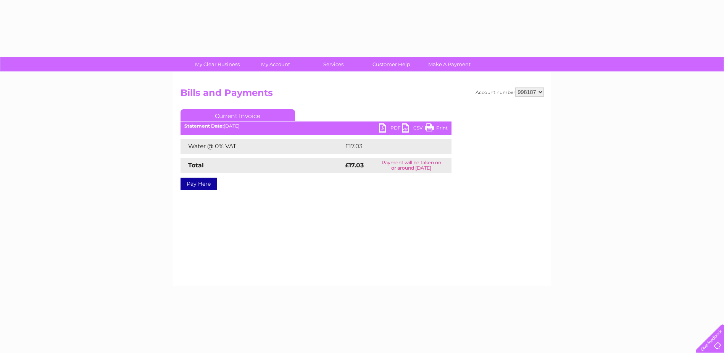 The height and width of the screenshot is (353, 724). What do you see at coordinates (196, 165) in the screenshot?
I see `strong: Total` at bounding box center [196, 165].